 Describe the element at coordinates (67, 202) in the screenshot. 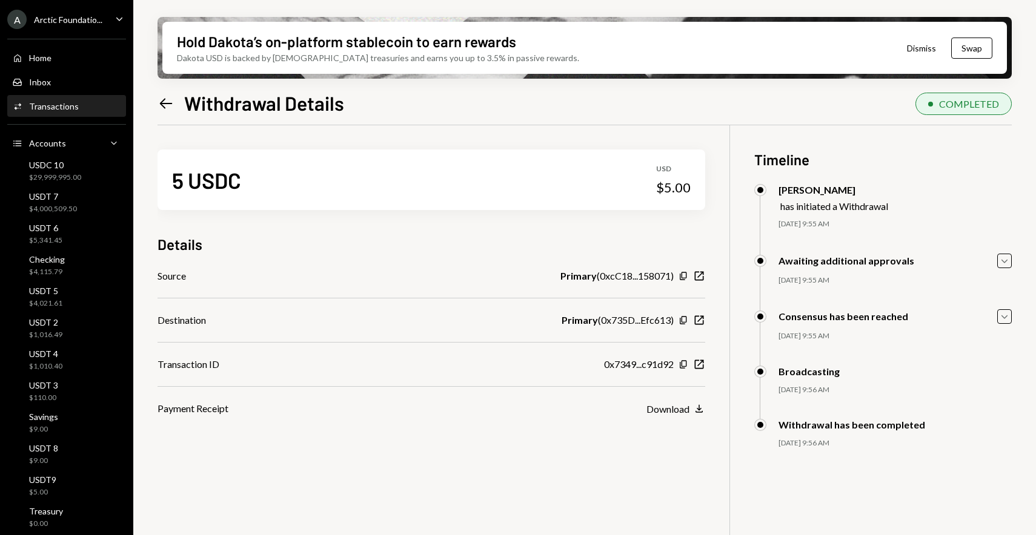

I see `a: USDT 7$4,000,509.50` at that location.